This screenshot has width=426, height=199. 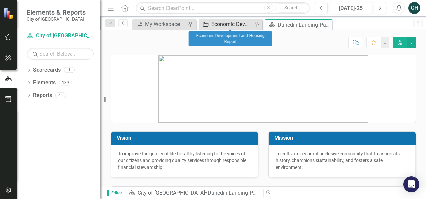 What do you see at coordinates (342, 160) in the screenshot?
I see `p: To cultivate a vibrant, inclusive community that treasures its history, champions sustainability,...` at bounding box center [342, 160].